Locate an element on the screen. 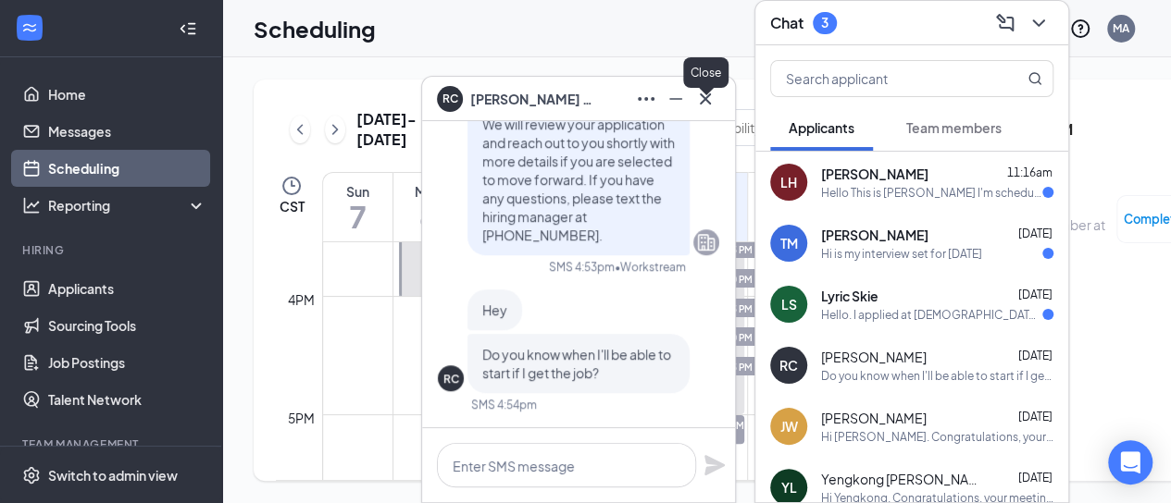 This screenshot has height=503, width=1171. div: Open Intercom Messenger is located at coordinates (1130, 463).